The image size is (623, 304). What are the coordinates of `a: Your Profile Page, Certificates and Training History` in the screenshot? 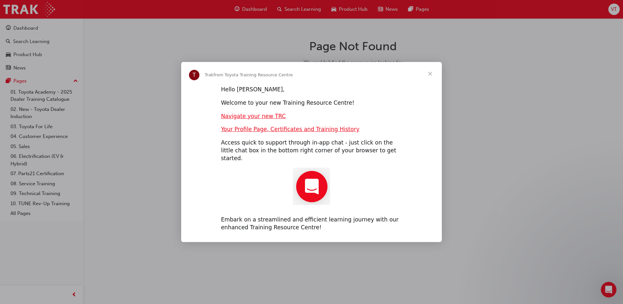 It's located at (290, 129).